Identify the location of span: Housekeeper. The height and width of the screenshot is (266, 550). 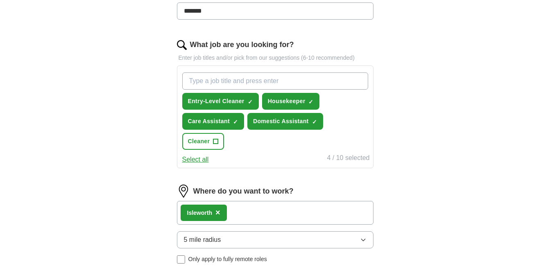
(287, 101).